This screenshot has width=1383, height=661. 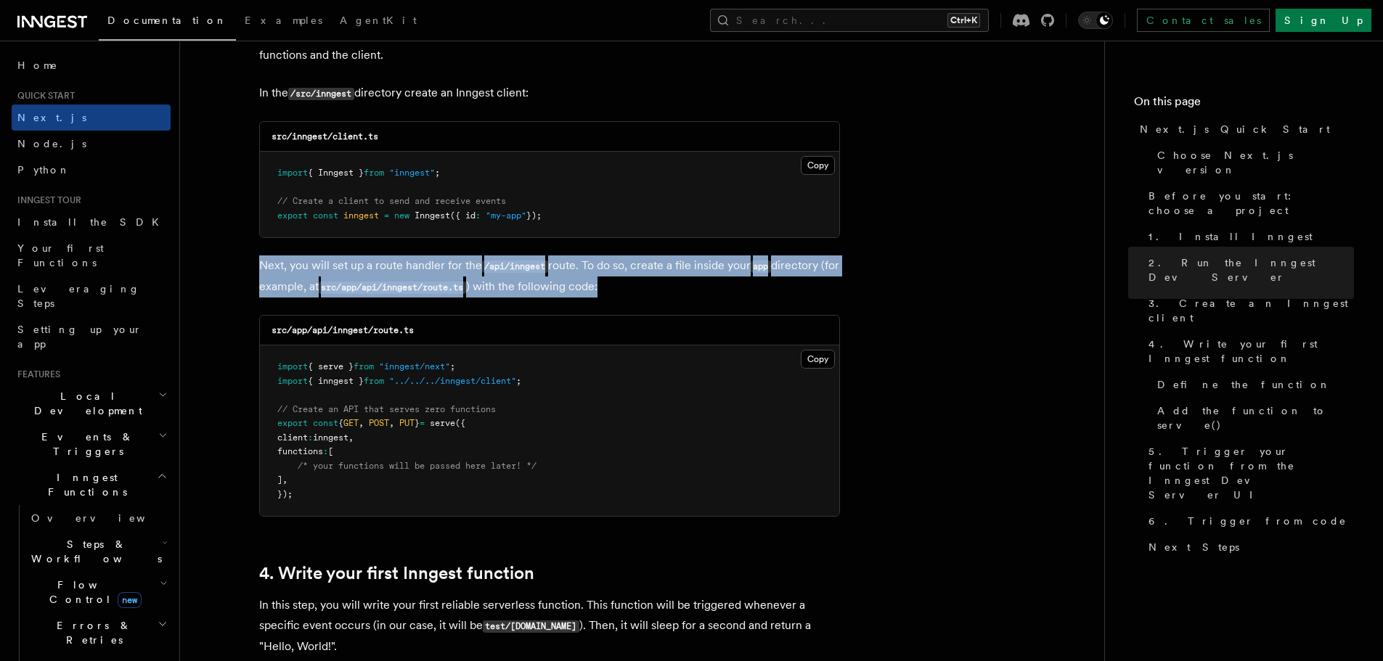 What do you see at coordinates (36, 375) in the screenshot?
I see `span: Features` at bounding box center [36, 375].